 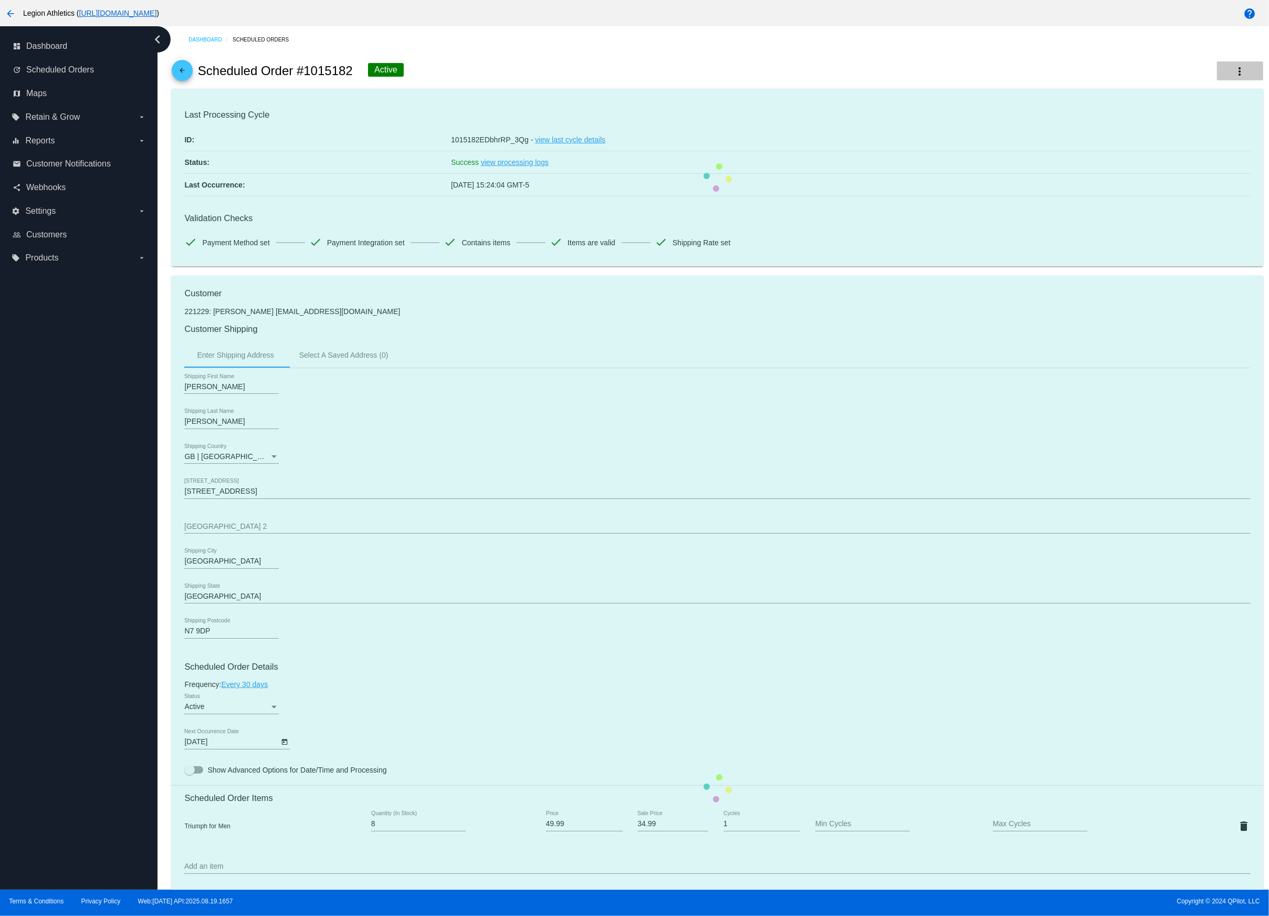 I want to click on a: Terms & Conditions, so click(x=36, y=901).